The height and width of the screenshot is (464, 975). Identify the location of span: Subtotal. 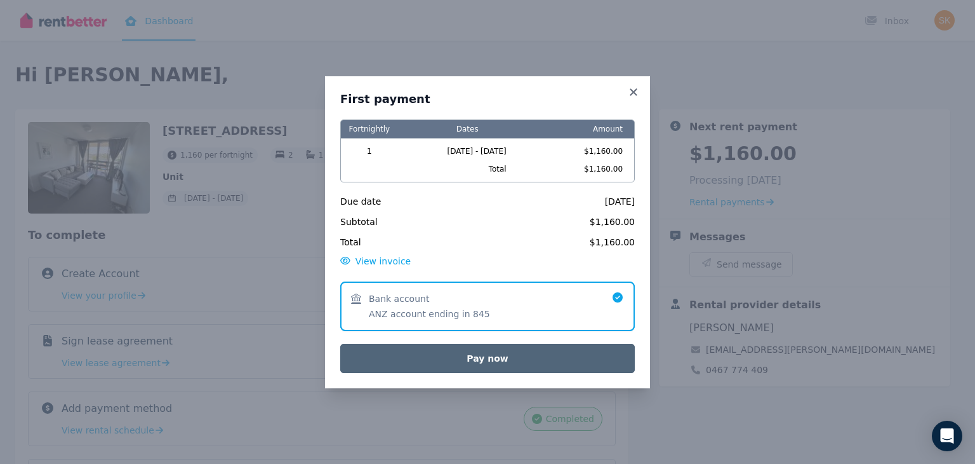
(359, 222).